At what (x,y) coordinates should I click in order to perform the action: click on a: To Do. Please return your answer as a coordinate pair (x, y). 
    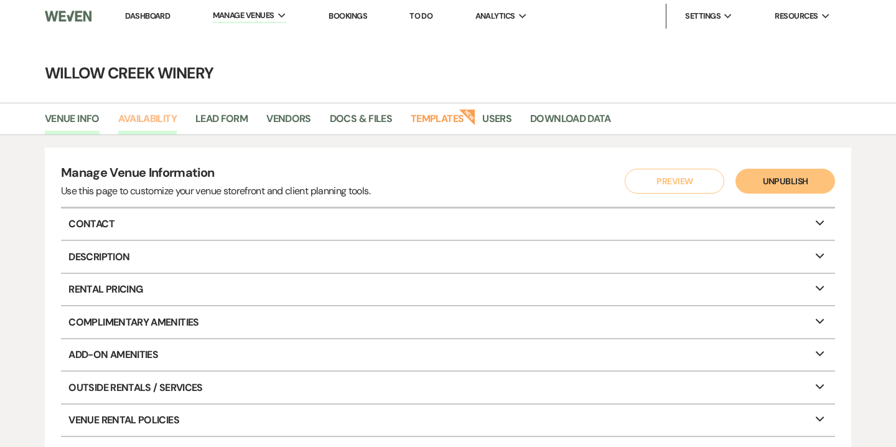
    Looking at the image, I should click on (420, 16).